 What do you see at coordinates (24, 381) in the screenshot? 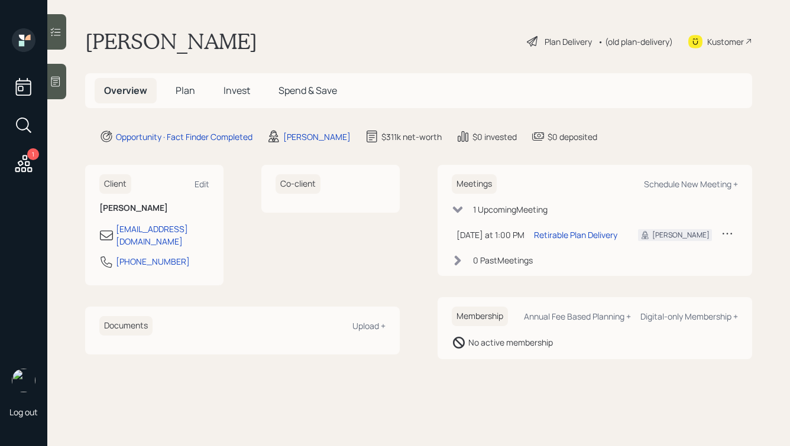
I see `img: hunter_neumayer.jpg` at bounding box center [24, 381].